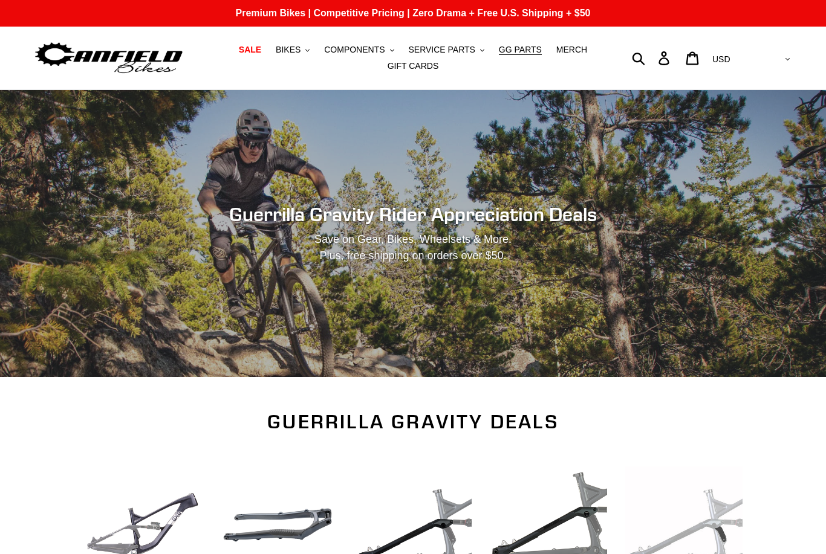 The width and height of the screenshot is (826, 554). I want to click on span: GIFT CARDS, so click(413, 66).